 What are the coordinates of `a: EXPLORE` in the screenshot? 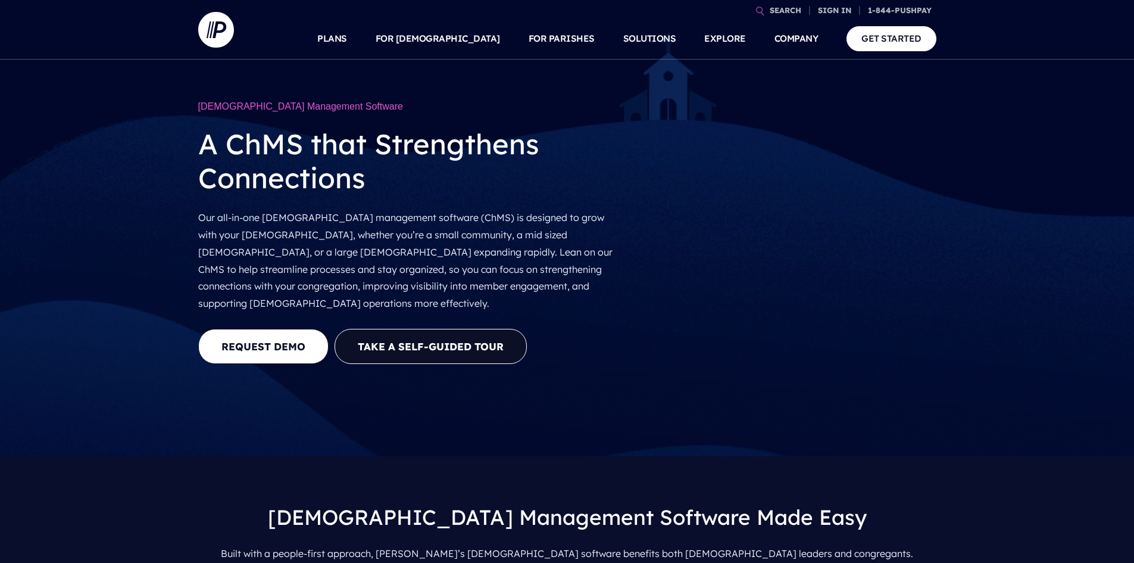 It's located at (725, 39).